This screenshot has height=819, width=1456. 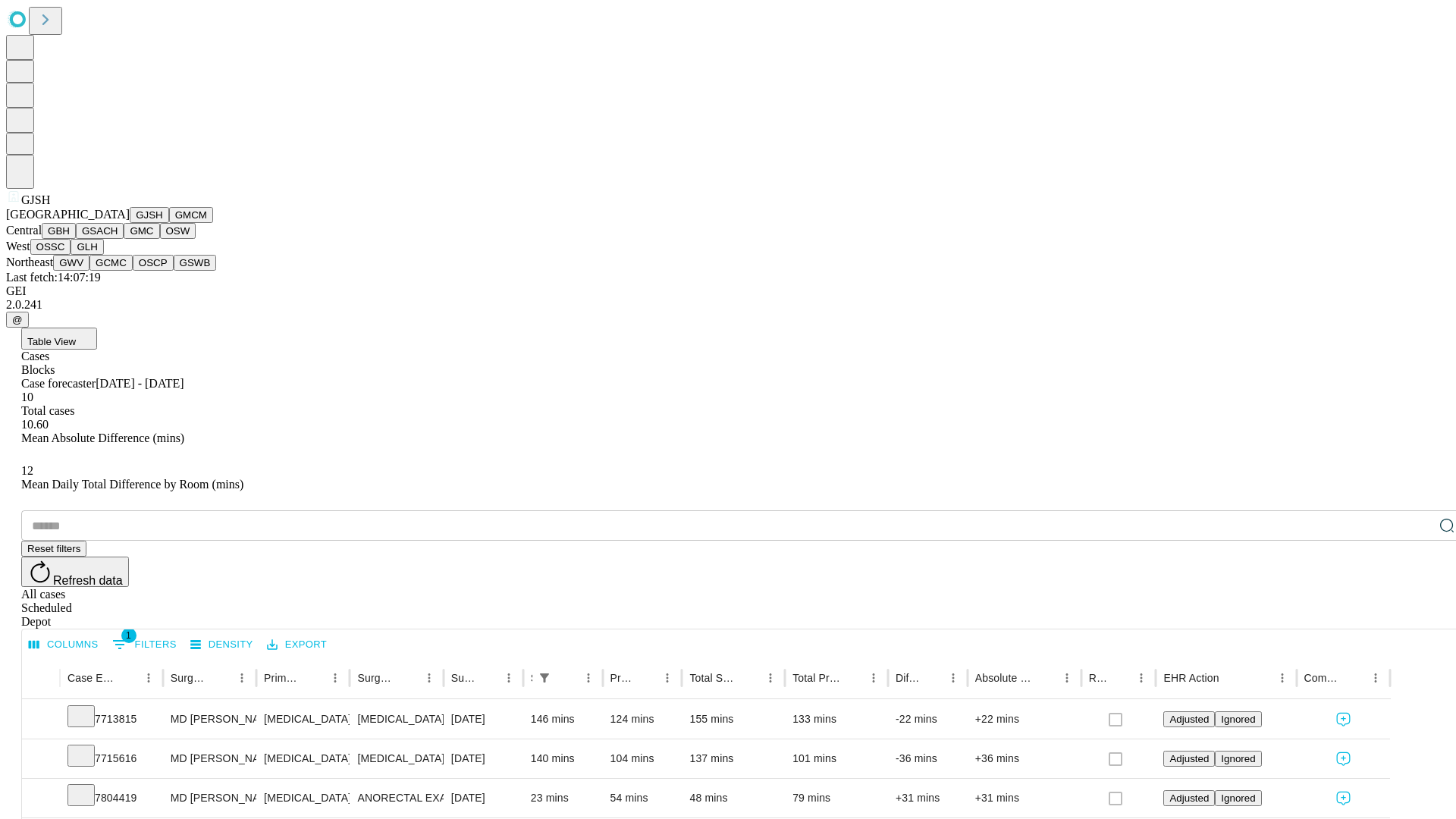 I want to click on div: 137 mins, so click(x=733, y=759).